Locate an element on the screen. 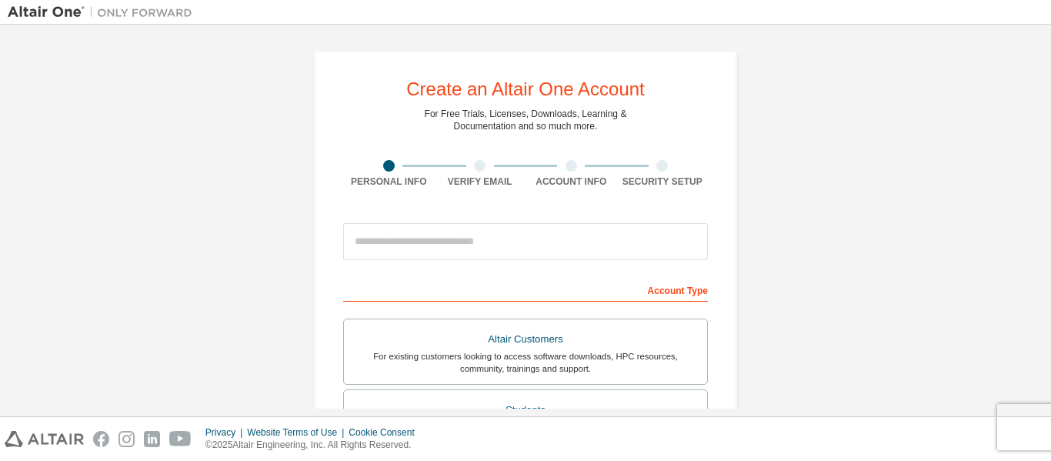  div: Privacy is located at coordinates (226, 432).